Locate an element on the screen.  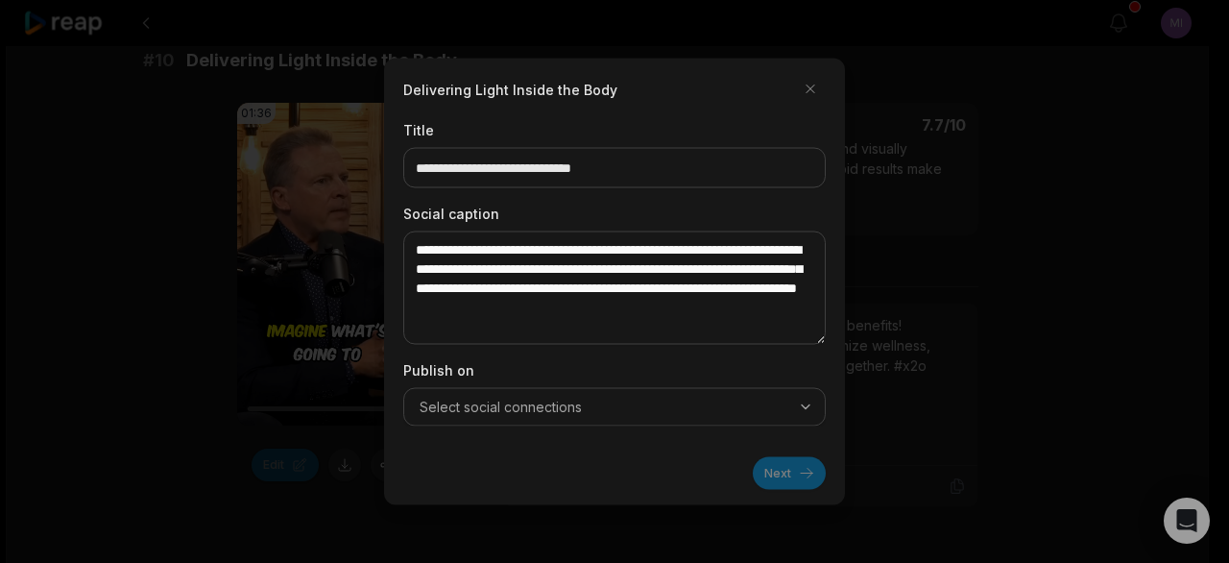
label: Title is located at coordinates (615, 130).